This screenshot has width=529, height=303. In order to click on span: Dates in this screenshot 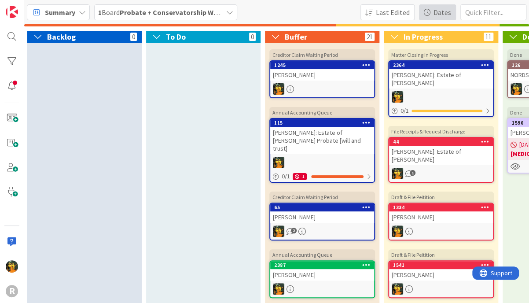, I will do `click(442, 12)`.